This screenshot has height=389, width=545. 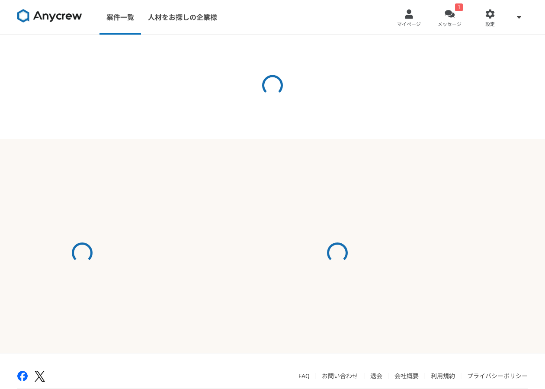 I want to click on img: x-391a3a86.png, so click(x=40, y=376).